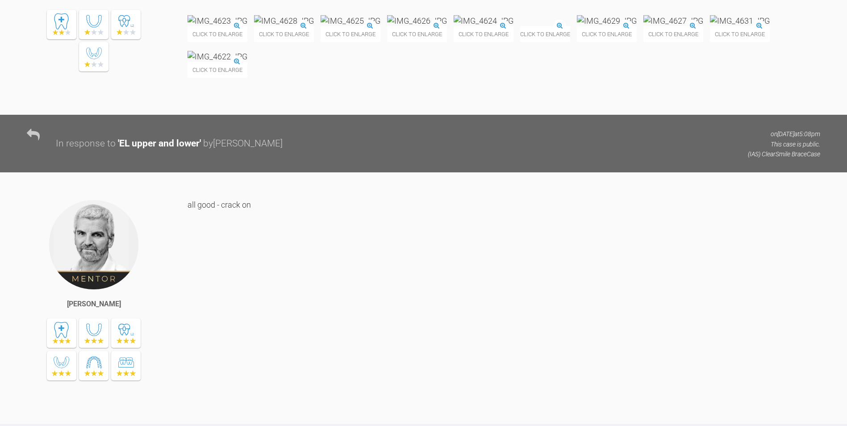  What do you see at coordinates (483, 21) in the screenshot?
I see `img: IMG_4624.JPG` at bounding box center [483, 21].